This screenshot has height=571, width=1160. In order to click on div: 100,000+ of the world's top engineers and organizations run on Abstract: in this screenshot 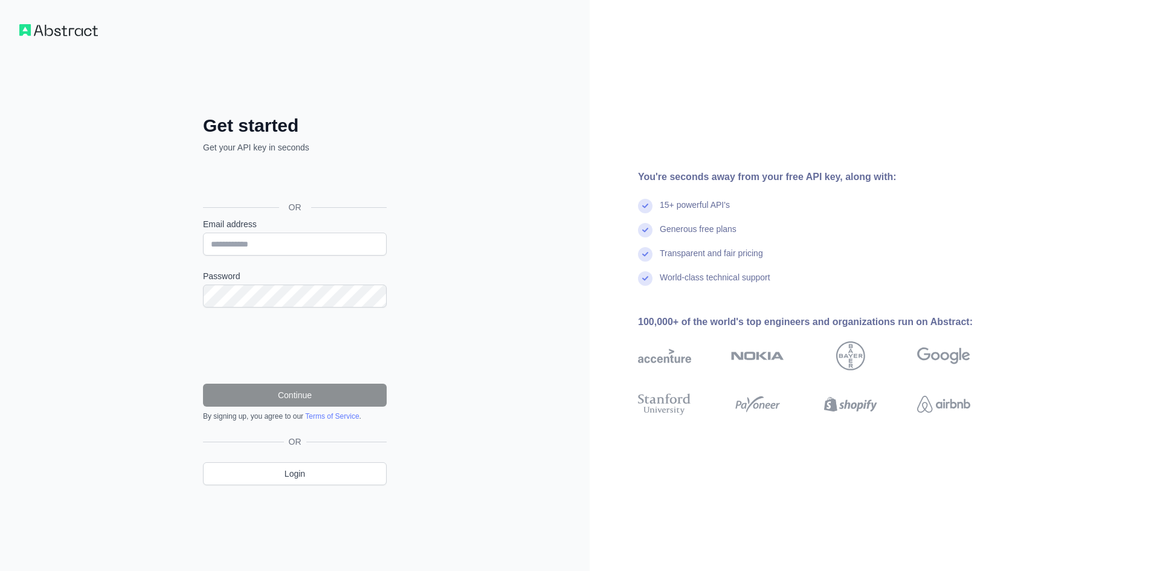, I will do `click(824, 322)`.